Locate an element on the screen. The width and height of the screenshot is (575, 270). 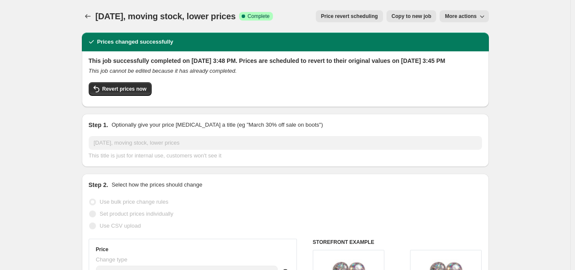
h3: Price is located at coordinates (102, 250).